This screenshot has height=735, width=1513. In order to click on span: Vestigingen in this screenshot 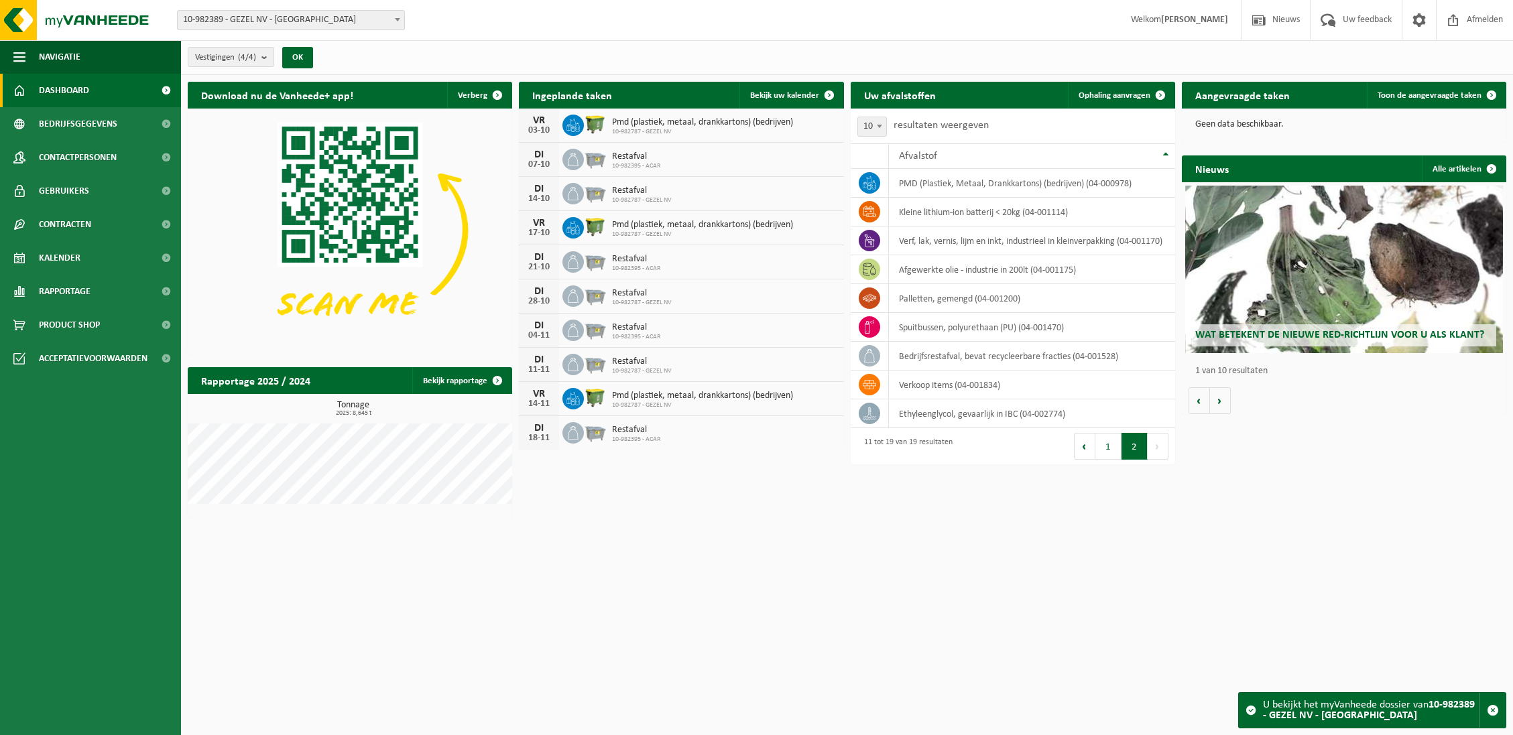, I will do `click(225, 58)`.